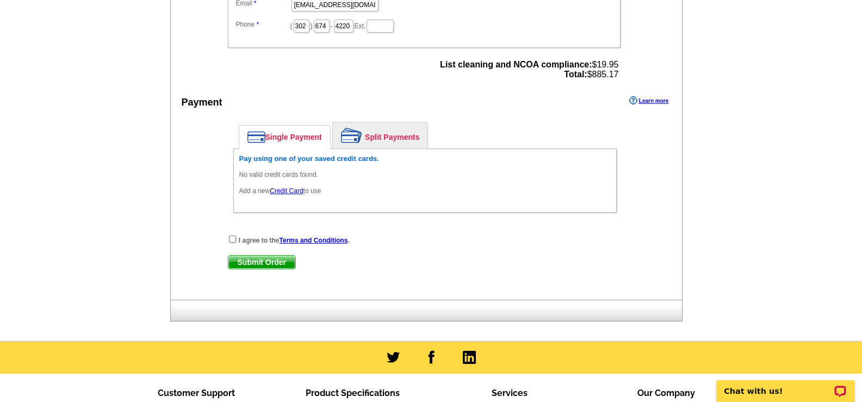 The height and width of the screenshot is (402, 862). Describe the element at coordinates (202, 102) in the screenshot. I see `div: Payment` at that location.